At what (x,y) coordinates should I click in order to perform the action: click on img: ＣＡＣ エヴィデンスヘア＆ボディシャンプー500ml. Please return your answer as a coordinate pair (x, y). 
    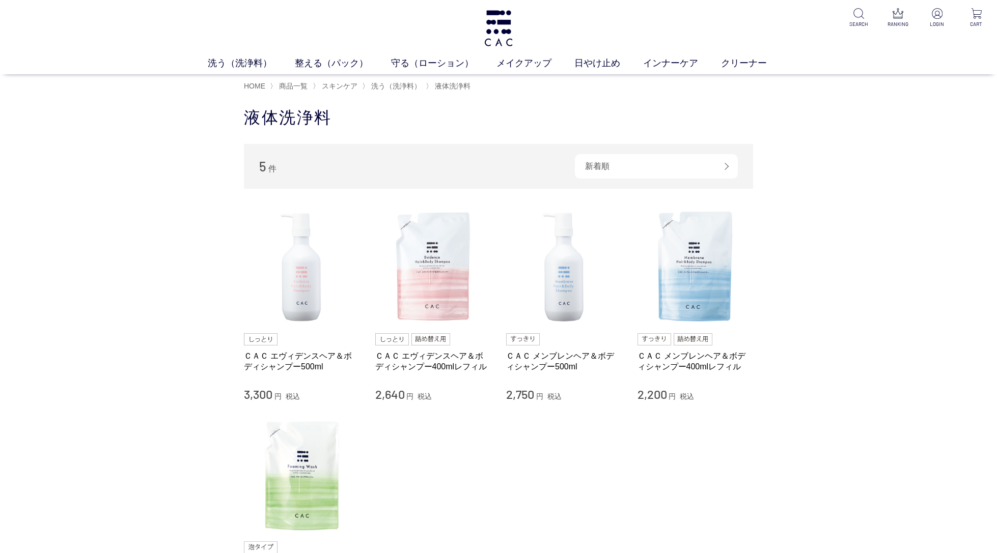
    Looking at the image, I should click on (302, 267).